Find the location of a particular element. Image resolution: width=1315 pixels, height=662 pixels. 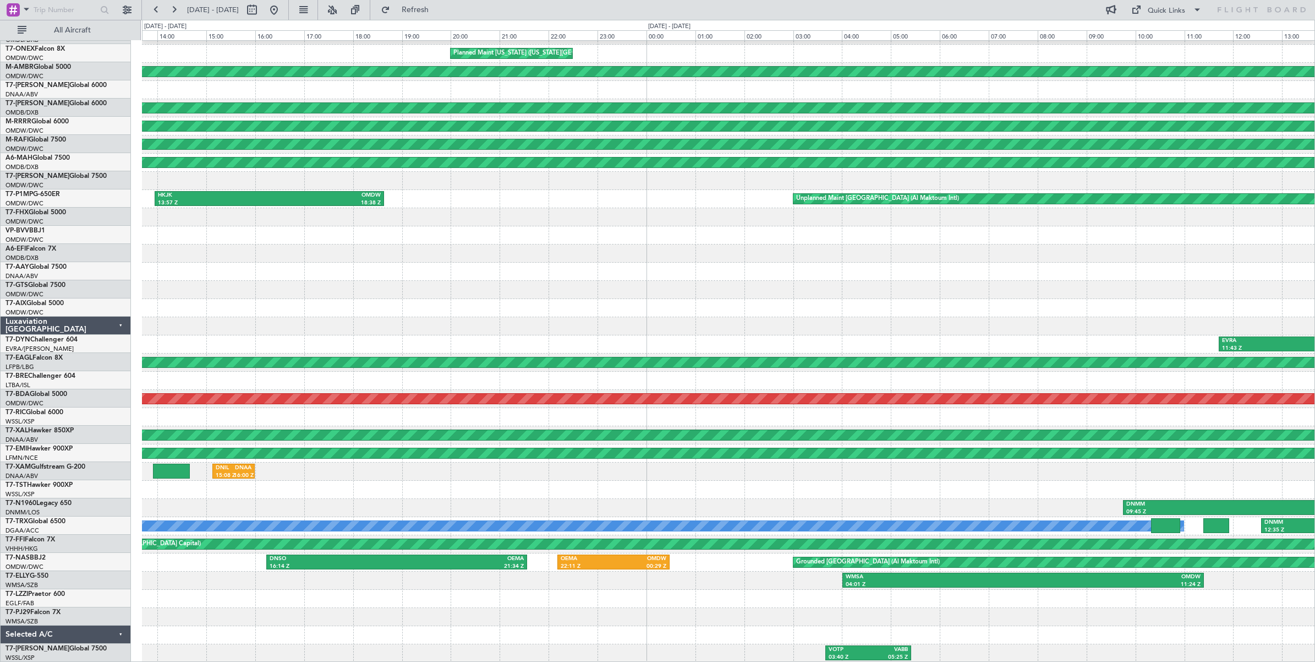

a: T7-XAMGulfstream G-200 is located at coordinates (45, 467).